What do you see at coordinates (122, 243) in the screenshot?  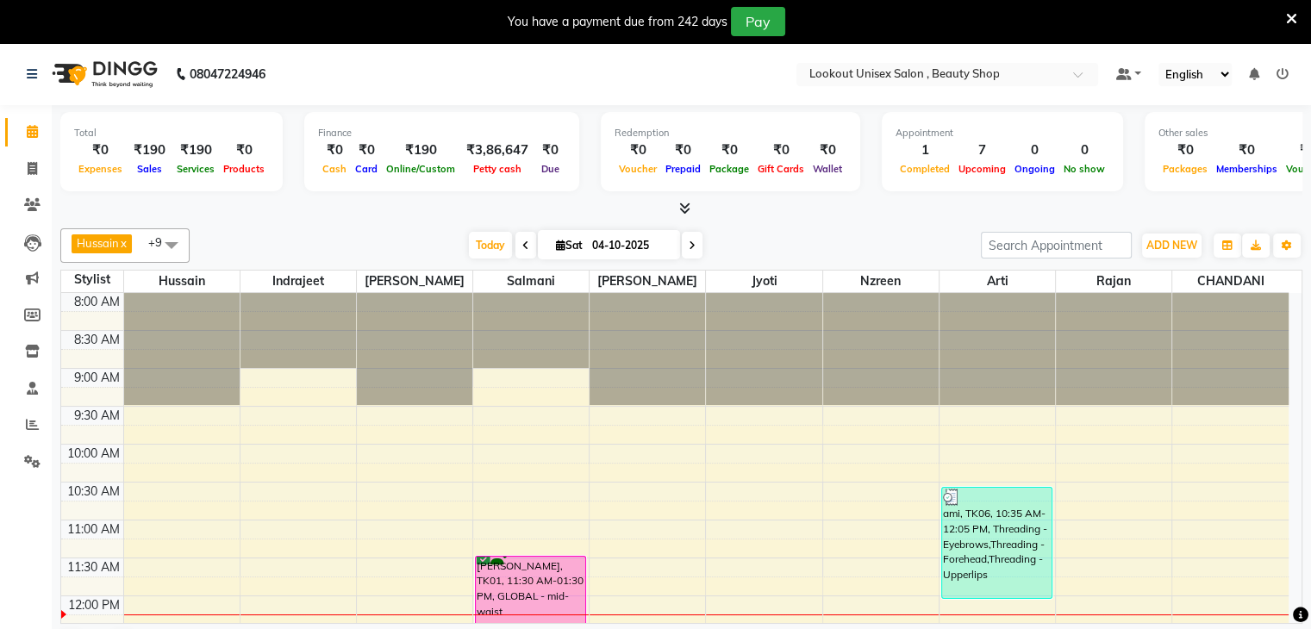 I see `a: x` at bounding box center [122, 243].